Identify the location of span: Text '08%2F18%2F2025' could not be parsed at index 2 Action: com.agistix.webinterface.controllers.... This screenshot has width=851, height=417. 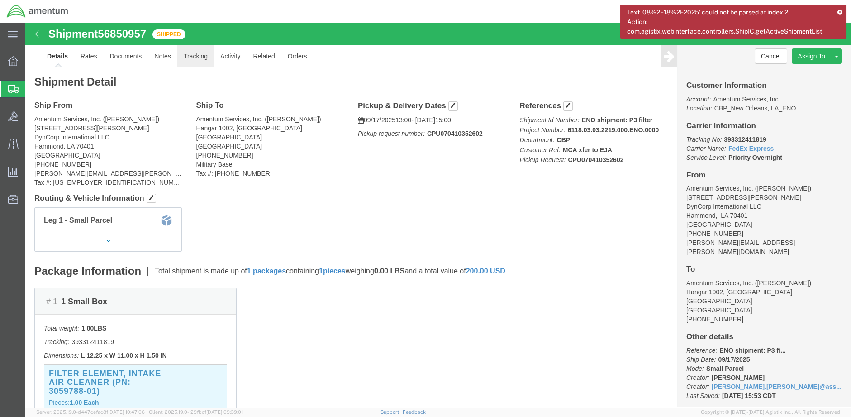
(729, 22).